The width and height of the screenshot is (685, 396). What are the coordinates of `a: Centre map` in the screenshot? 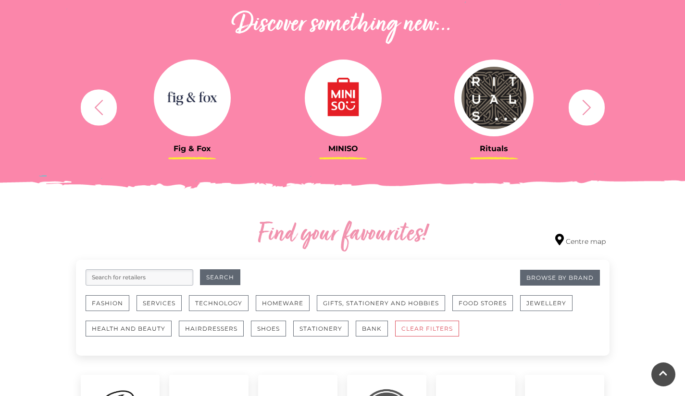 It's located at (580, 240).